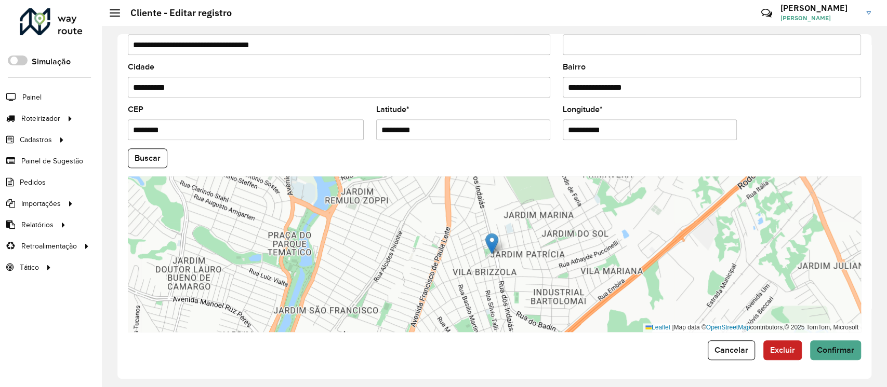  Describe the element at coordinates (52, 161) in the screenshot. I see `span: Painel de Sugestão` at that location.